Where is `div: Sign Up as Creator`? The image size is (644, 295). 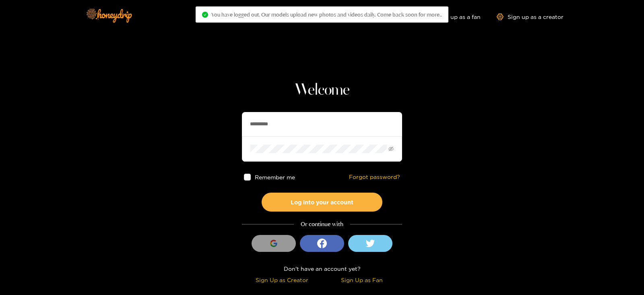 div: Sign Up as Creator is located at coordinates (282, 279).